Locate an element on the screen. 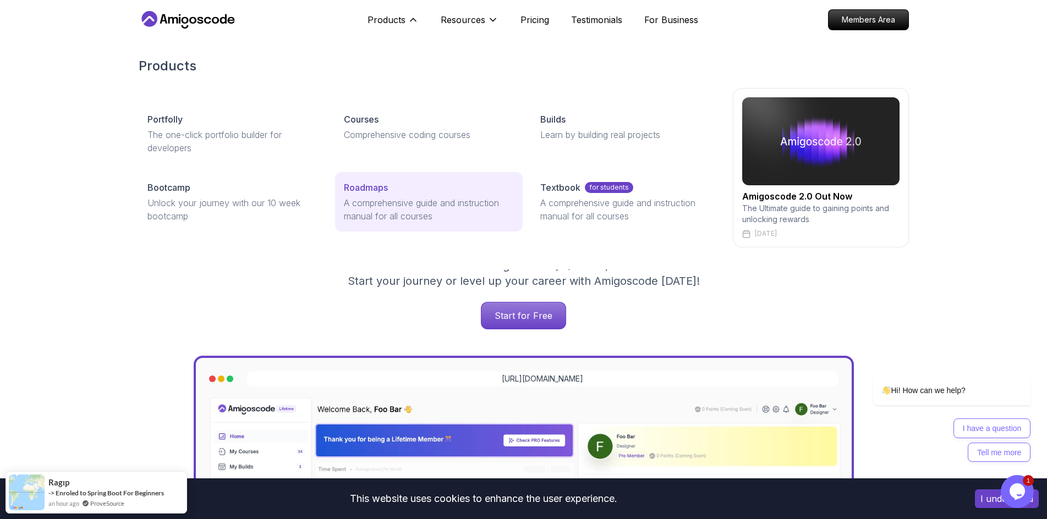 The width and height of the screenshot is (1047, 519). p: Learn by building real projects is located at coordinates (625, 135).